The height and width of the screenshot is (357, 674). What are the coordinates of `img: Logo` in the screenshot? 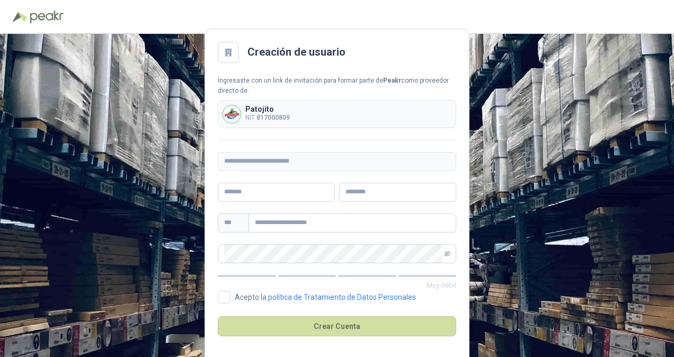 It's located at (20, 17).